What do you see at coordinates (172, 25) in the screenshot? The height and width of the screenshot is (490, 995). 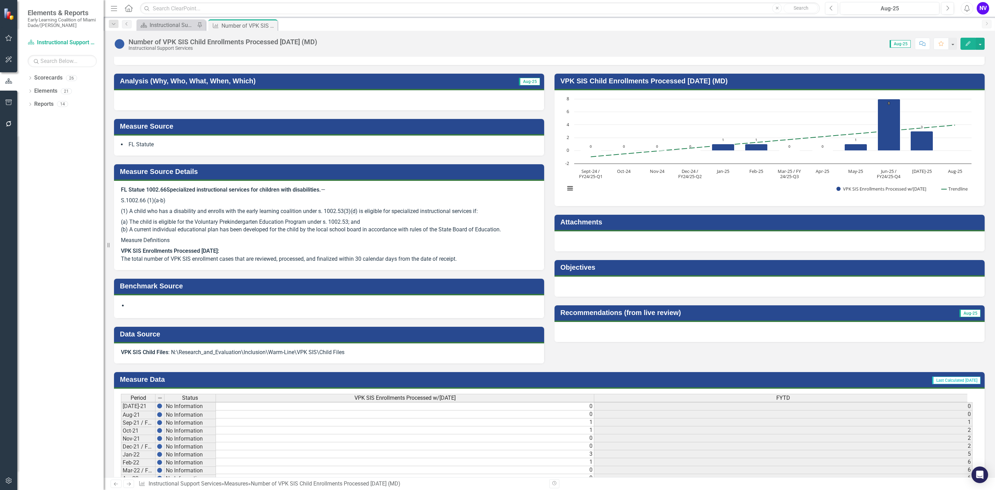 I see `div: Instructional Support Services Dashboard` at bounding box center [172, 25].